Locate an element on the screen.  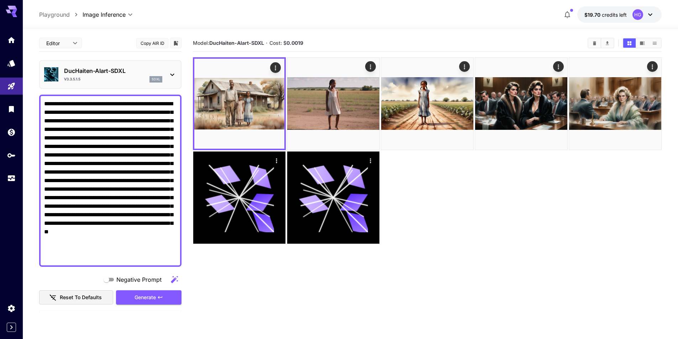
p: DucHaiten-AIart-SDXL is located at coordinates (113, 71).